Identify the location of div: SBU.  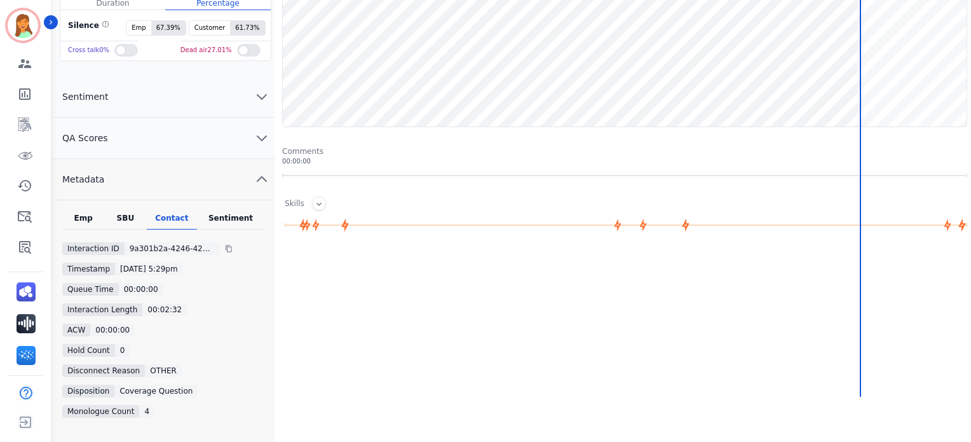
(125, 221).